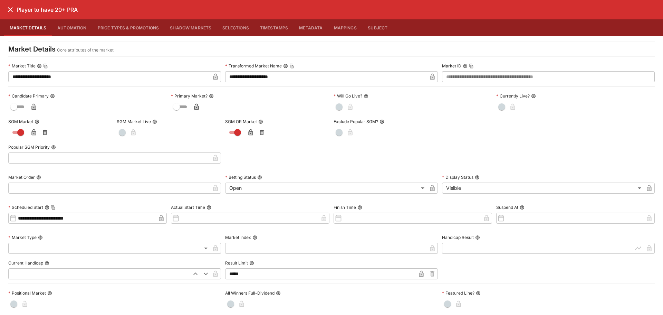 This screenshot has height=315, width=663. I want to click on p: Scheduled Start, so click(26, 207).